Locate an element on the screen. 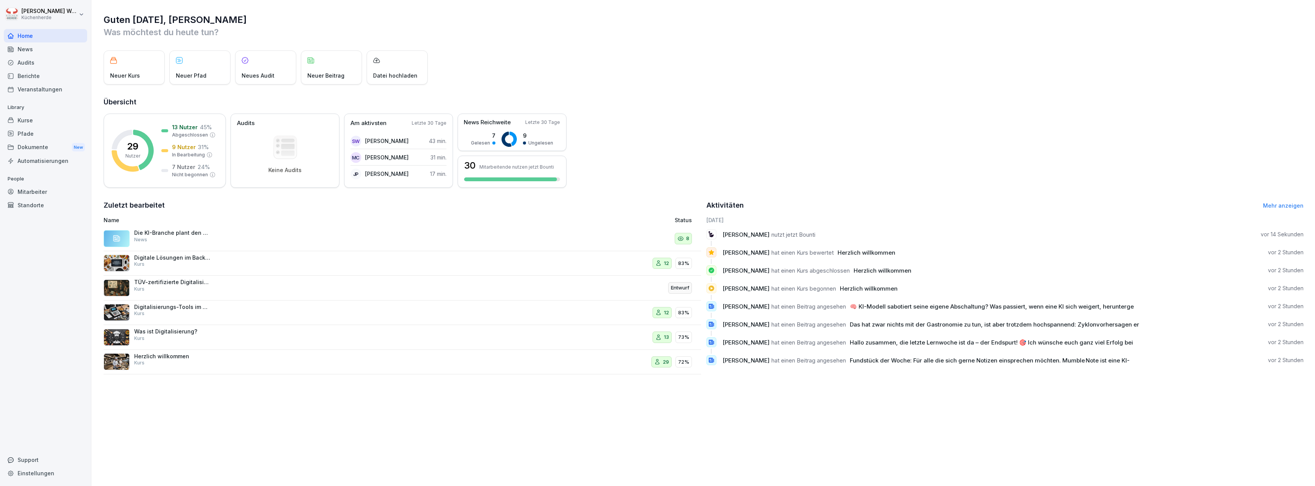 The width and height of the screenshot is (1315, 486). h3: 30 is located at coordinates (470, 166).